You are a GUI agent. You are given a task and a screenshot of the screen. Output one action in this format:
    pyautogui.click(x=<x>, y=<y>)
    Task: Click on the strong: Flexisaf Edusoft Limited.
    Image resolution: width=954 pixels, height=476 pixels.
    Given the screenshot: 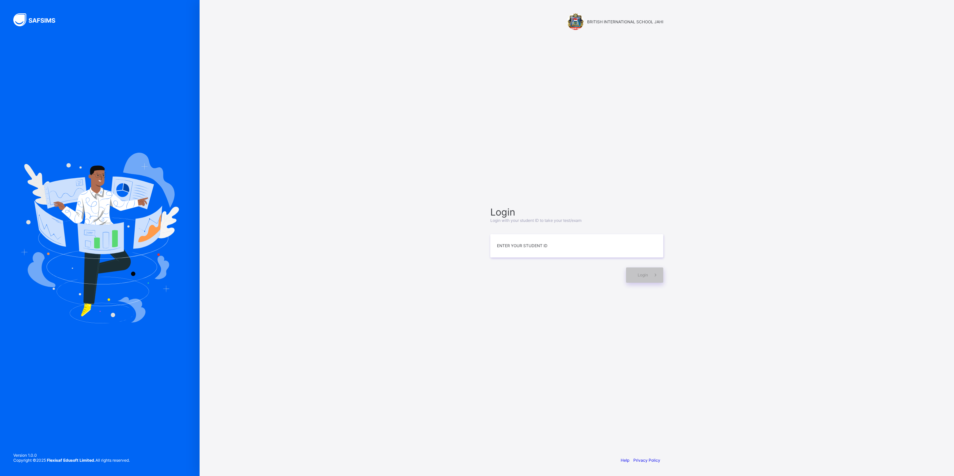 What is the action you would take?
    pyautogui.click(x=71, y=460)
    